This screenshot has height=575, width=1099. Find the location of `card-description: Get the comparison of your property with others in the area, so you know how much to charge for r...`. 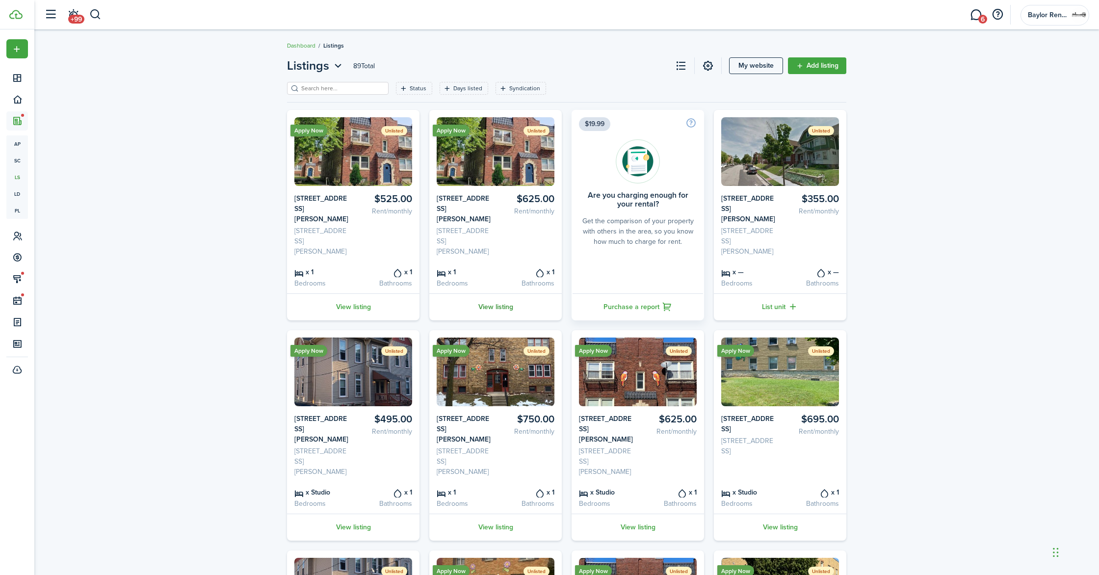

card-description: Get the comparison of your property with others in the area, so you know how much to charge for r... is located at coordinates (638, 231).